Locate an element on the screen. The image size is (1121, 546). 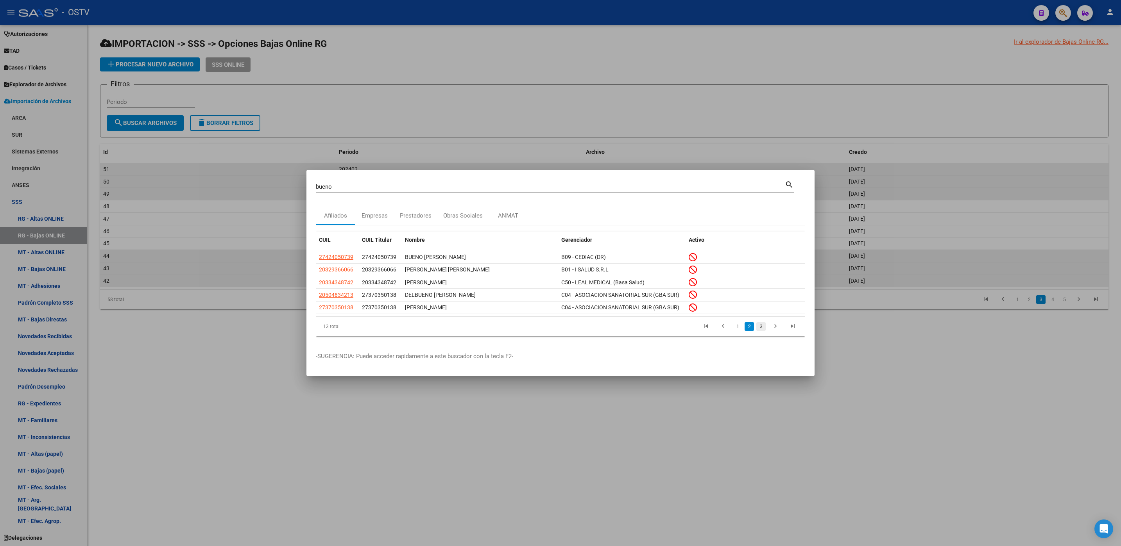
a: 2 is located at coordinates (749, 327).